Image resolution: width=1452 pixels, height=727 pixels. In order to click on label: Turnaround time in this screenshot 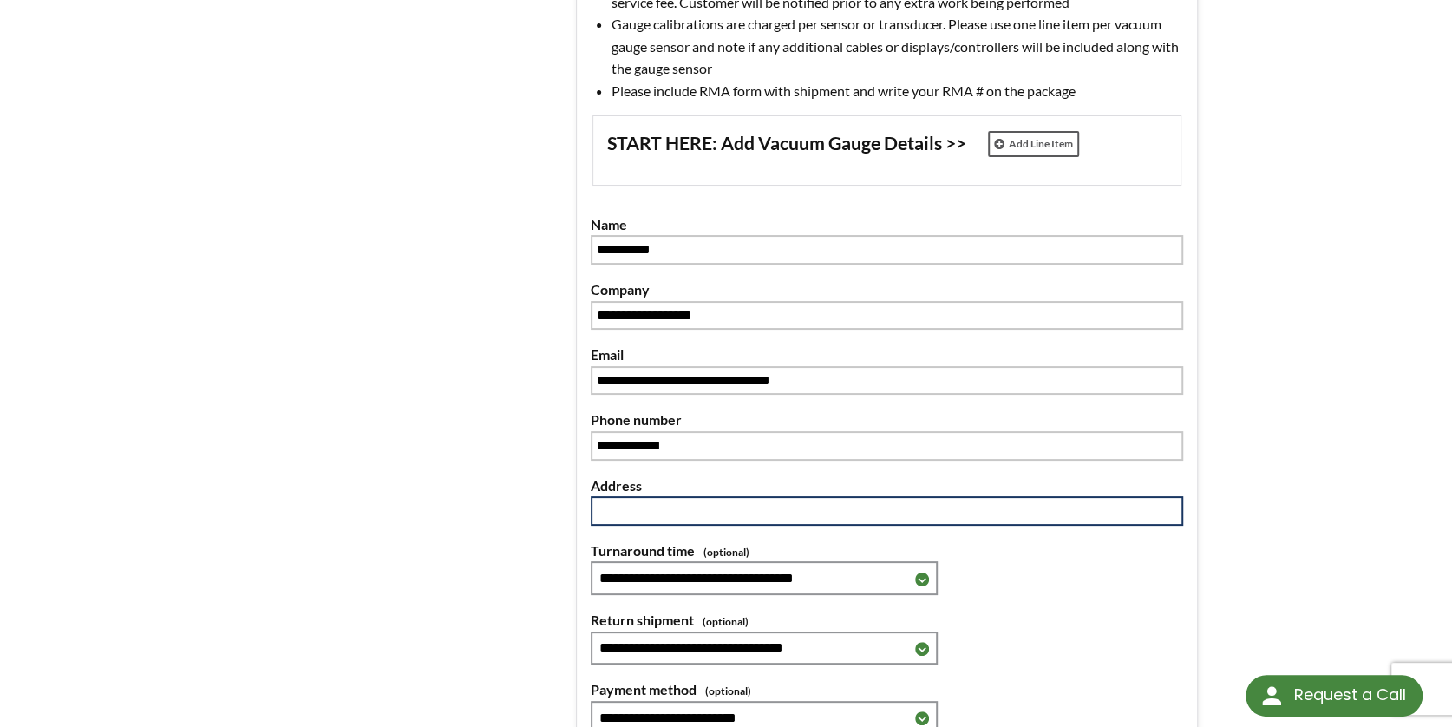, I will do `click(888, 551)`.